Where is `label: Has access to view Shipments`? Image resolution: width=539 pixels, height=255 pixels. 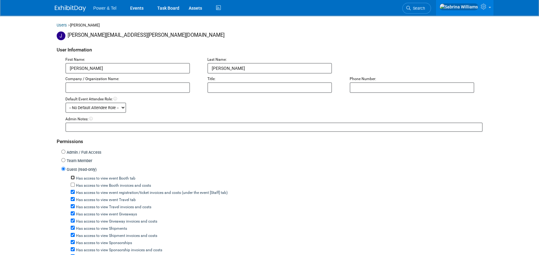 label: Has access to view Shipments is located at coordinates (101, 228).